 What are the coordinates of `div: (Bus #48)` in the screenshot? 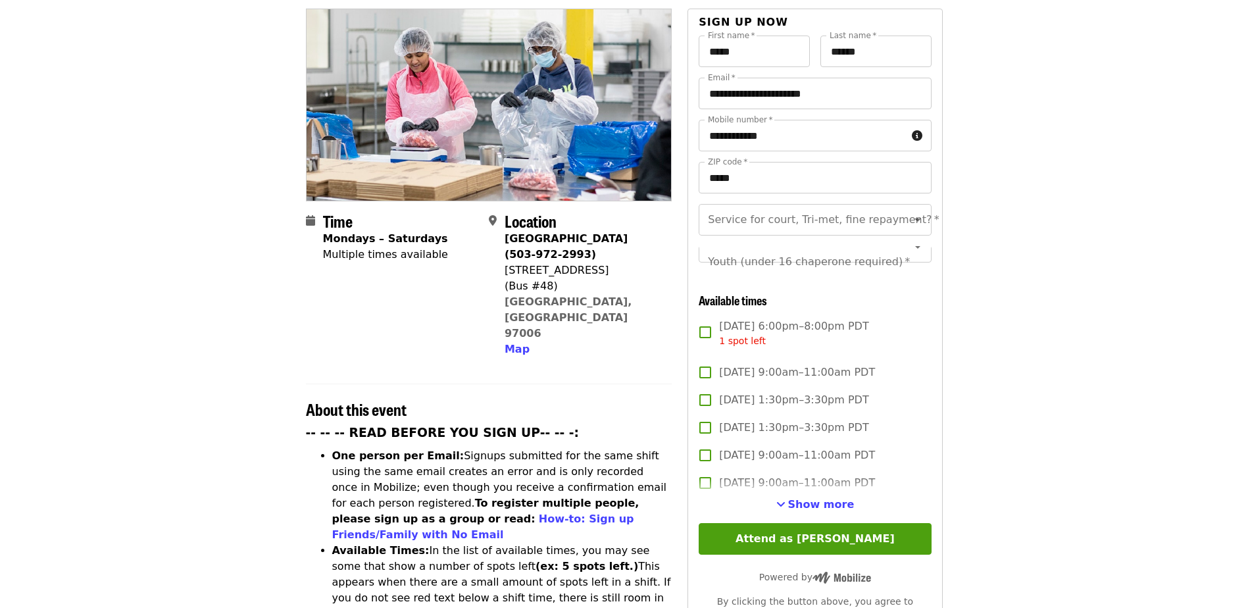 It's located at (583, 286).